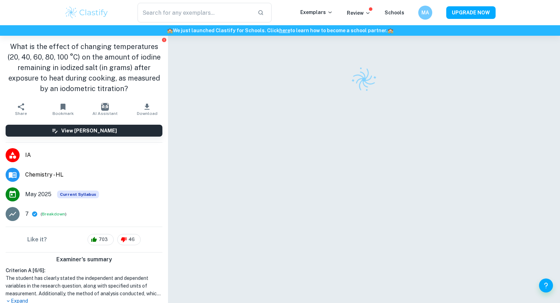 The width and height of the screenshot is (560, 303). I want to click on button: Bookmark, so click(63, 109).